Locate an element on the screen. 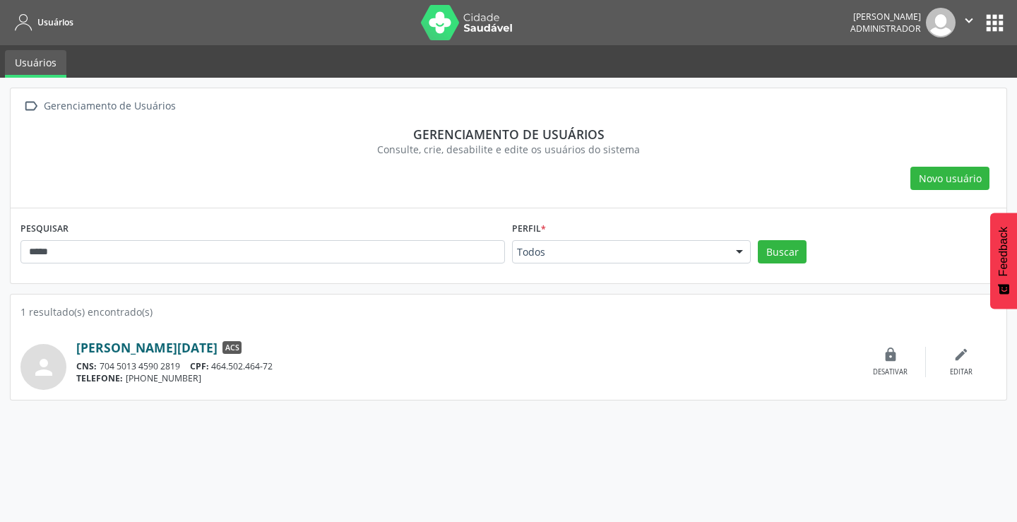 The width and height of the screenshot is (1017, 522). span: Feedback is located at coordinates (1004, 251).